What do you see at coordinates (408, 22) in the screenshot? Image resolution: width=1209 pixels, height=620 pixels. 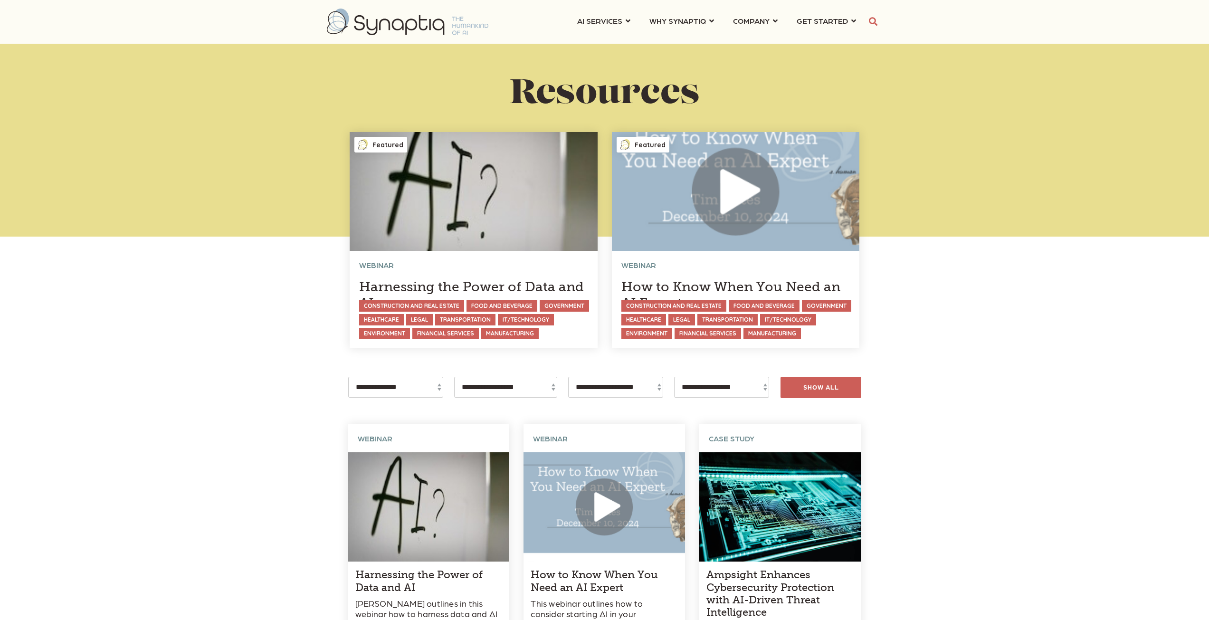 I see `img: synaptiq logo-2` at bounding box center [408, 22].